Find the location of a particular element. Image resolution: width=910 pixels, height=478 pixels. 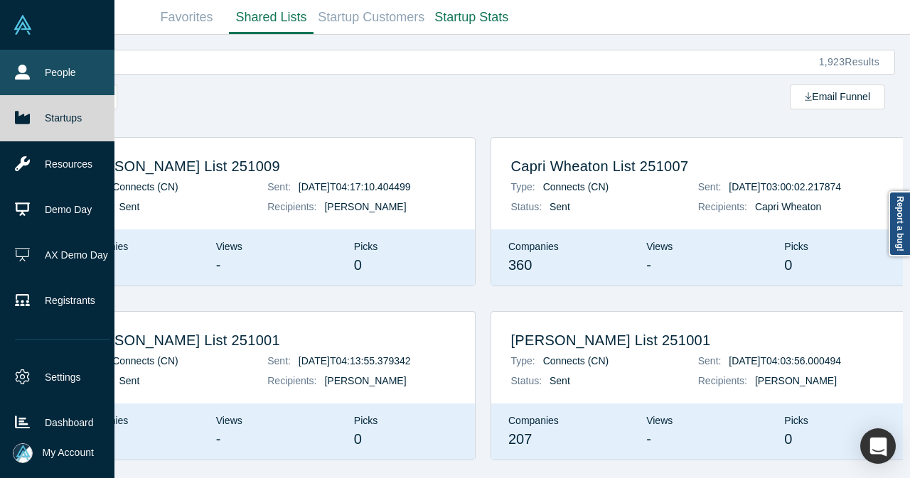

button: My Account is located at coordinates (53, 453).